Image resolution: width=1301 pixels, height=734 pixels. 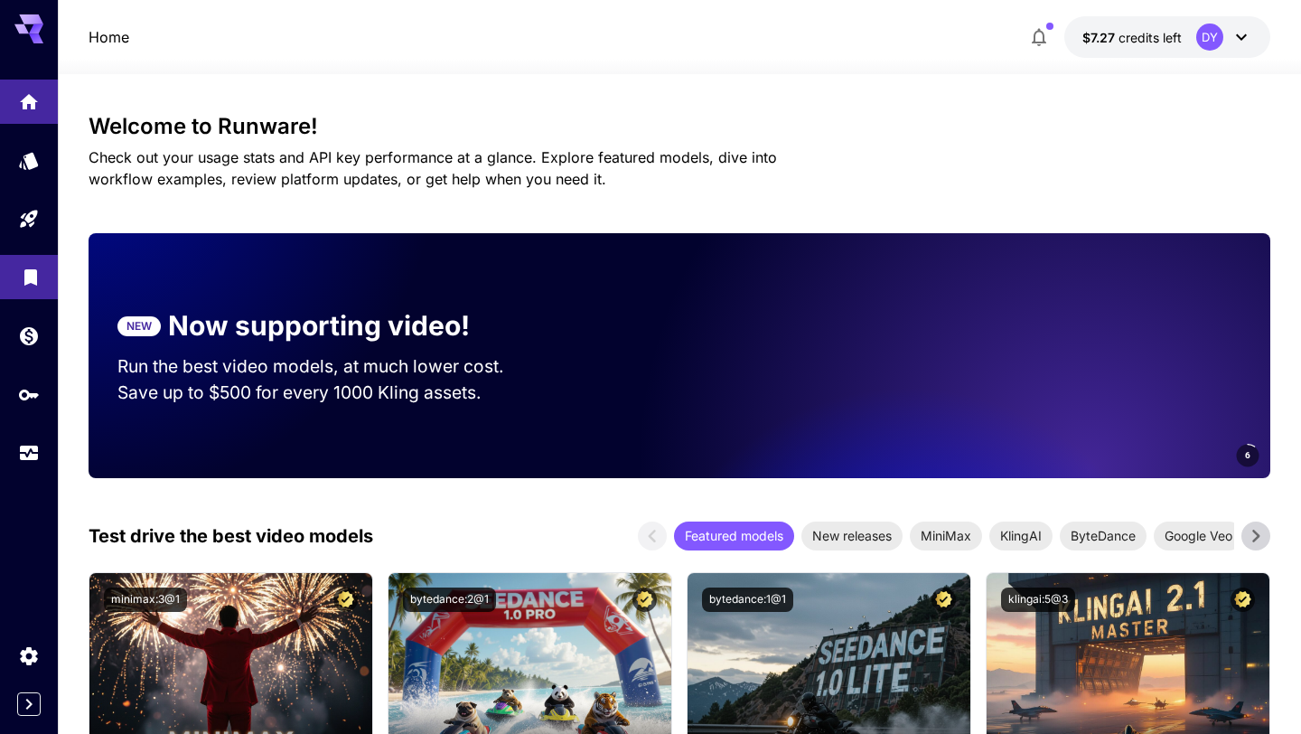 What do you see at coordinates (449, 599) in the screenshot?
I see `button: bytedance:2@1` at bounding box center [449, 599].